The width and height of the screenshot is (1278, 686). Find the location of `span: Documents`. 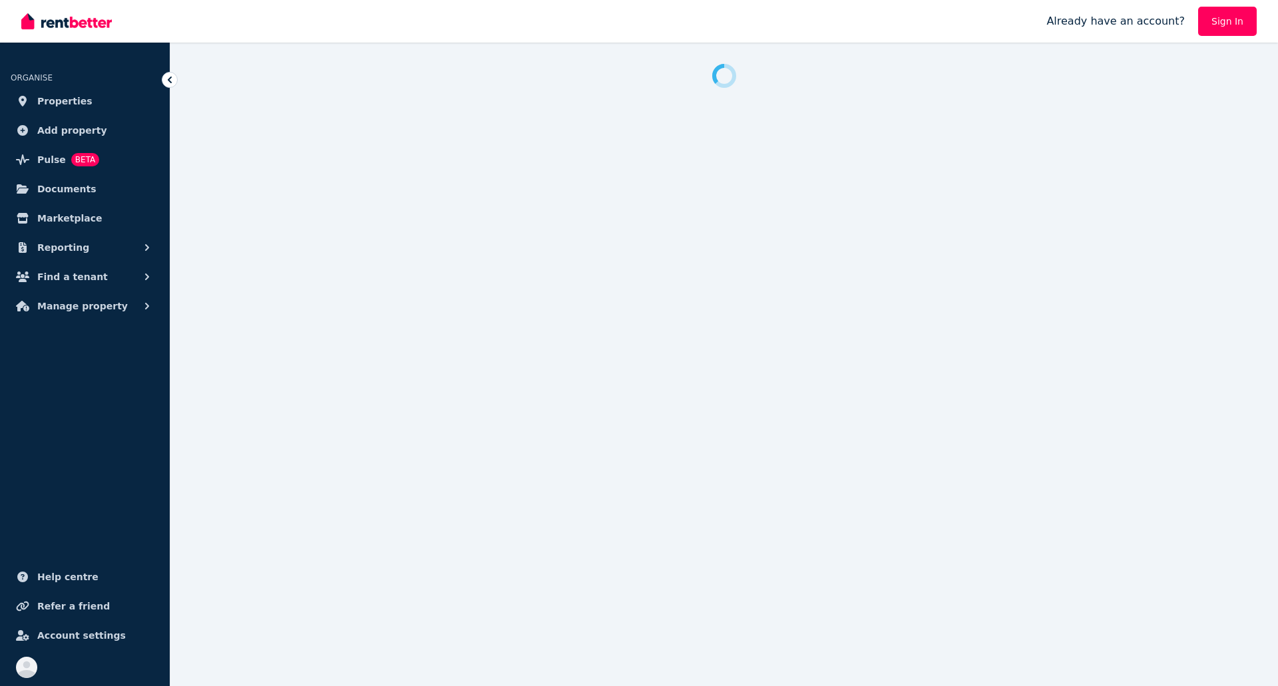

span: Documents is located at coordinates (67, 189).